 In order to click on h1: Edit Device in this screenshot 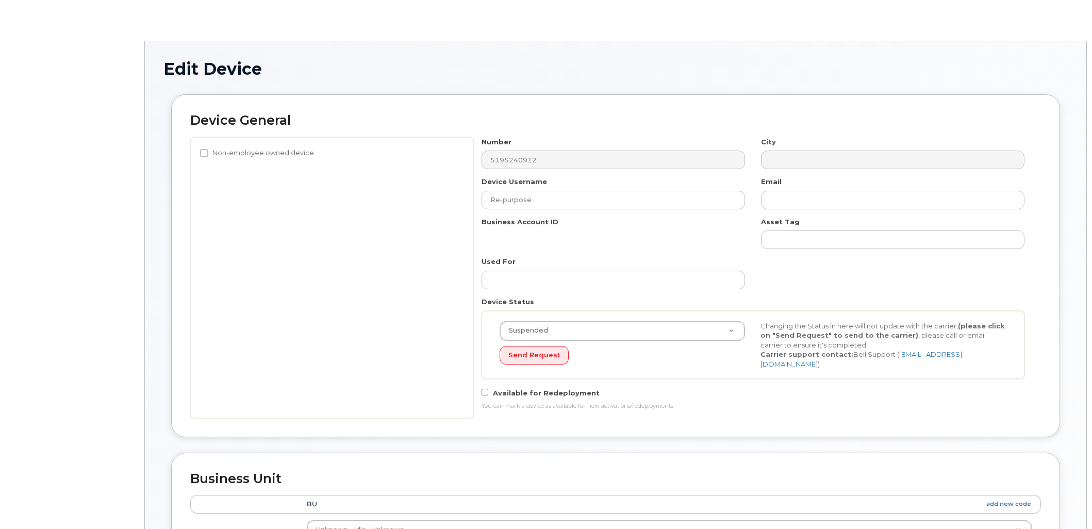, I will do `click(616, 69)`.